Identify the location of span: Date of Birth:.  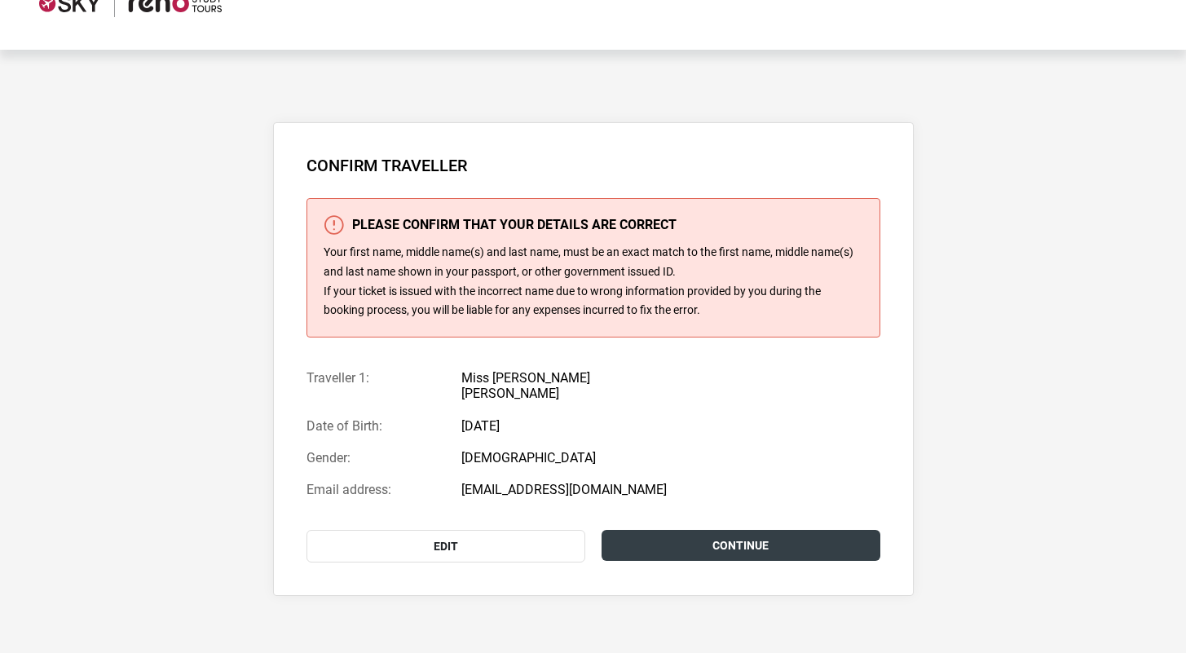
(376, 425).